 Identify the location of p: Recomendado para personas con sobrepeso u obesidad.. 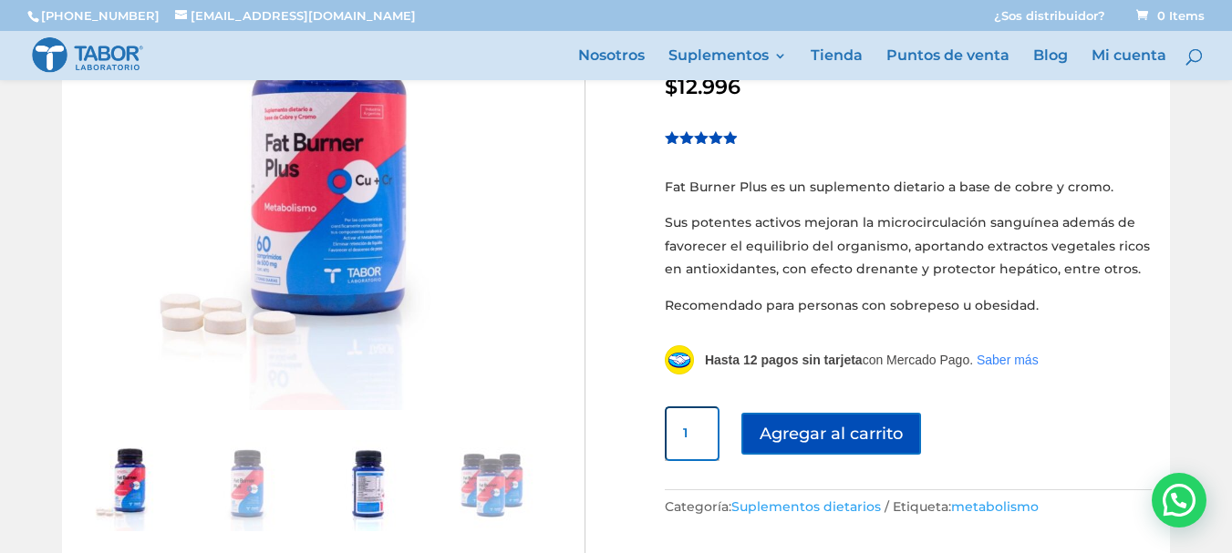
(908, 306).